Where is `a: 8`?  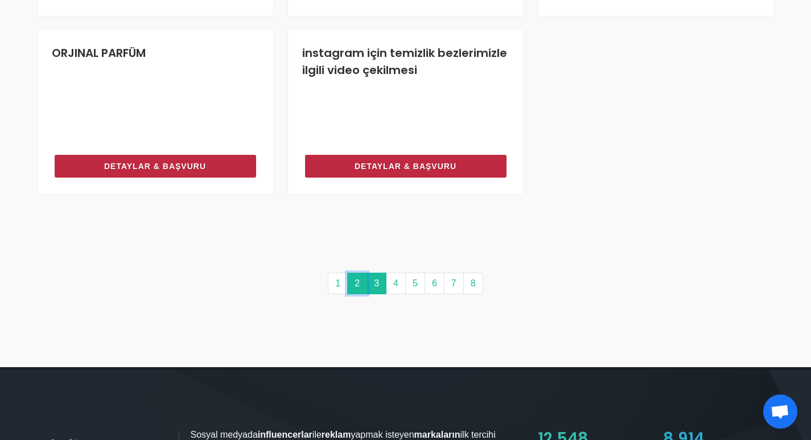
a: 8 is located at coordinates (473, 284).